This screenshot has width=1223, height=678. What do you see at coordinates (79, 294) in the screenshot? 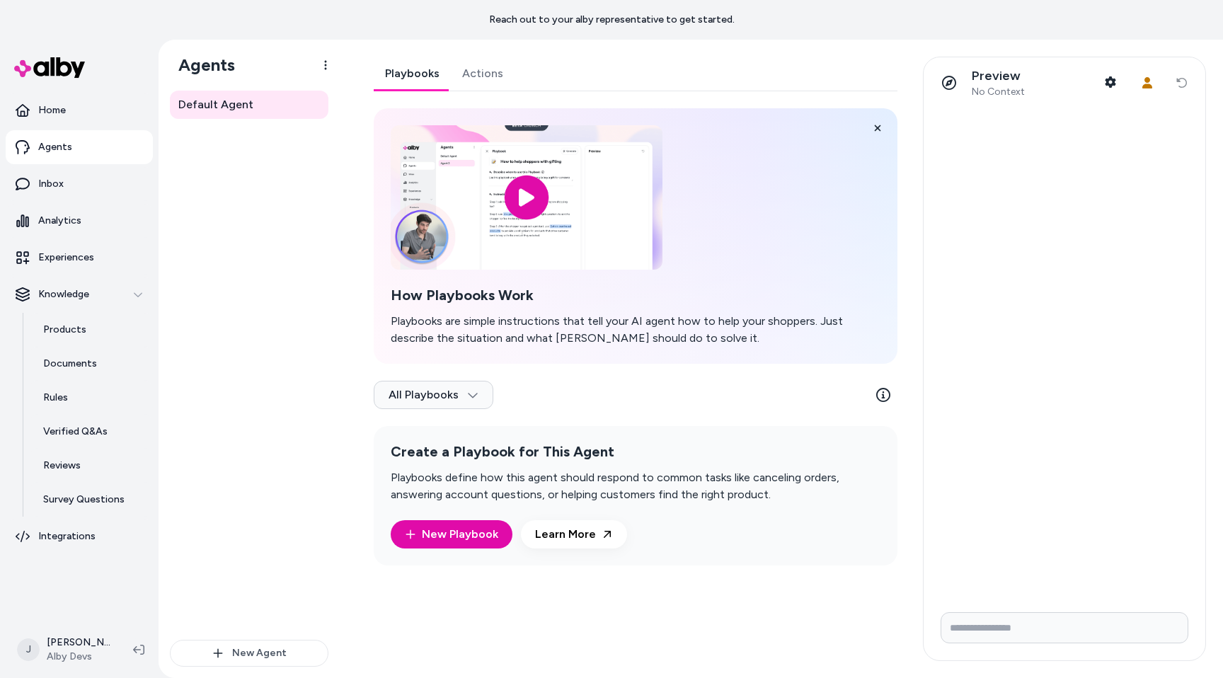
I see `button: Knowledge` at bounding box center [79, 294].